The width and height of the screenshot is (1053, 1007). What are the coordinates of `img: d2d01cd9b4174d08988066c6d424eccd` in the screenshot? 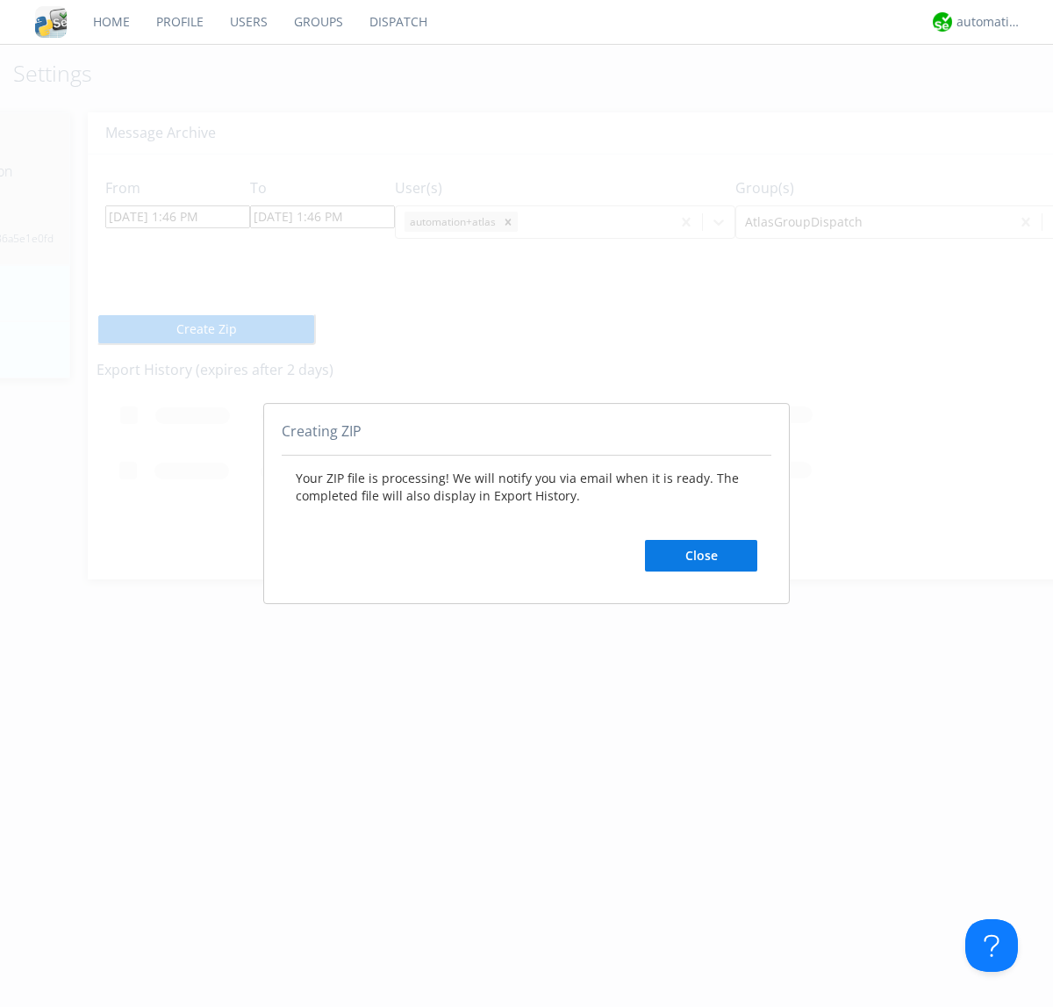 It's located at (943, 22).